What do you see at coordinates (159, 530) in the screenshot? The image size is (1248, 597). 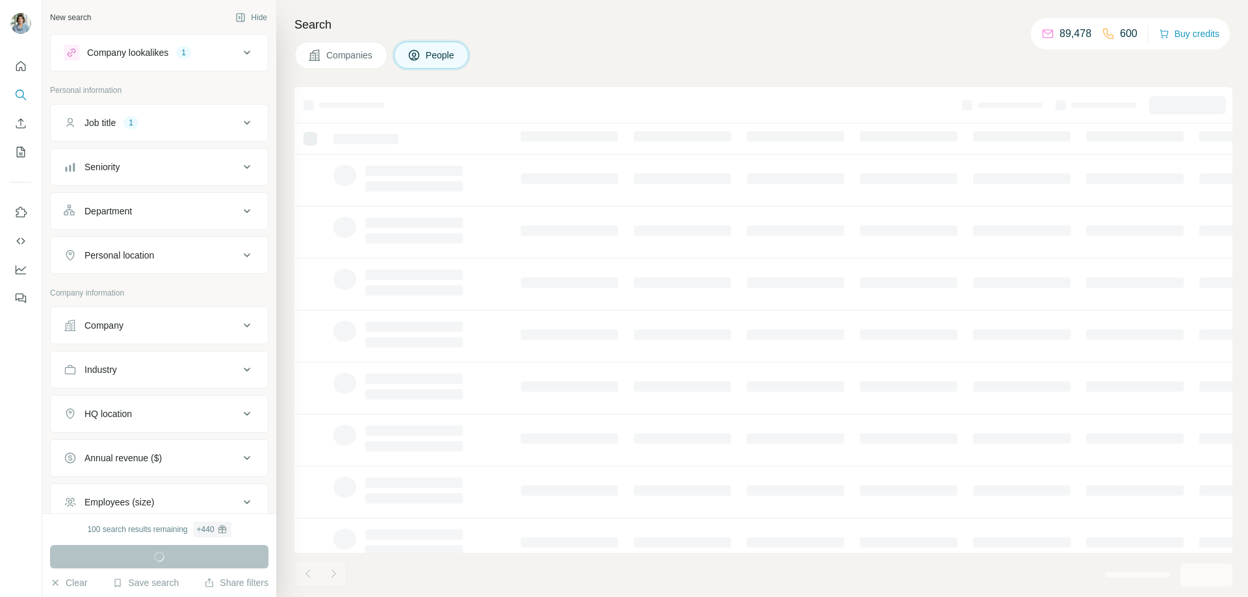 I see `div: 100 search results remaining` at bounding box center [159, 530].